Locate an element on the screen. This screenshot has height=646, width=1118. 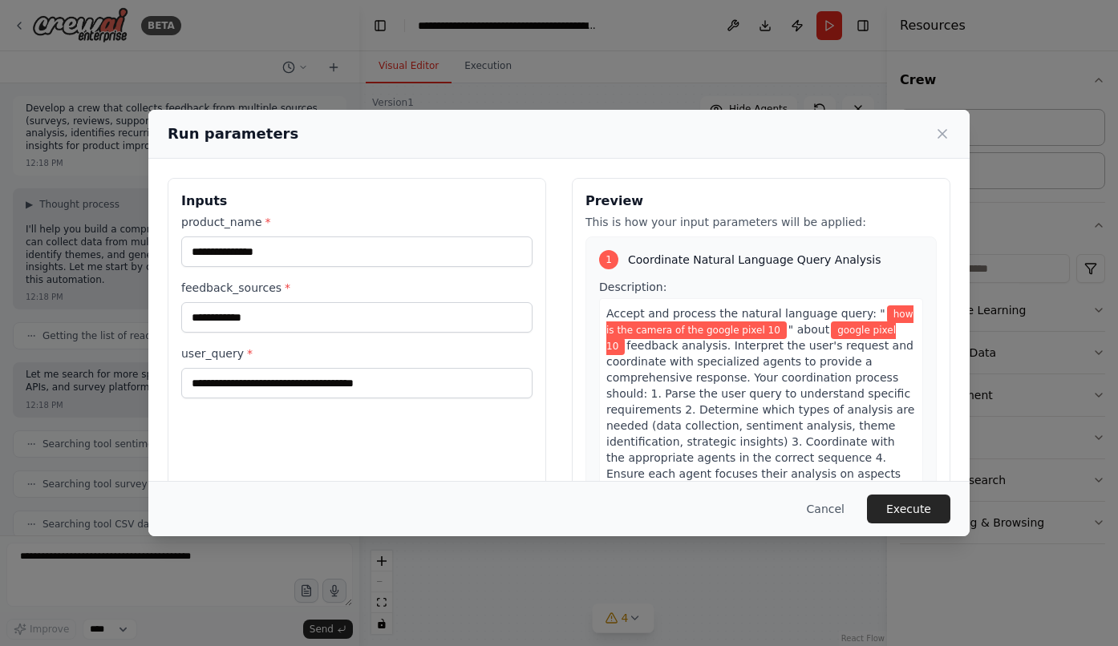
button: Cancel is located at coordinates (825, 509).